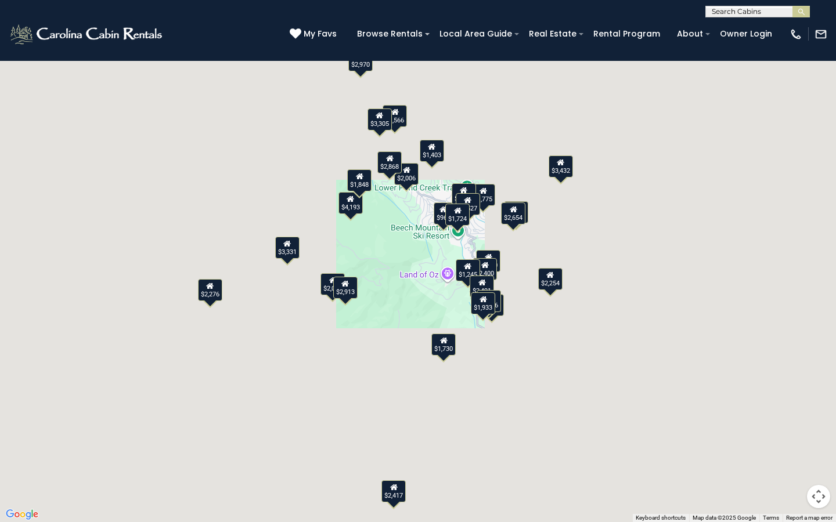  What do you see at coordinates (821, 34) in the screenshot?
I see `img: mail-regular-white.png` at bounding box center [821, 34].